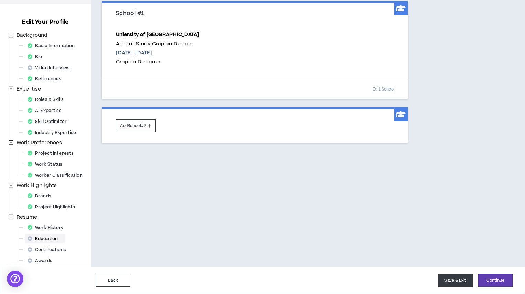 The height and width of the screenshot is (294, 525). I want to click on button: Save & Exit, so click(456, 280).